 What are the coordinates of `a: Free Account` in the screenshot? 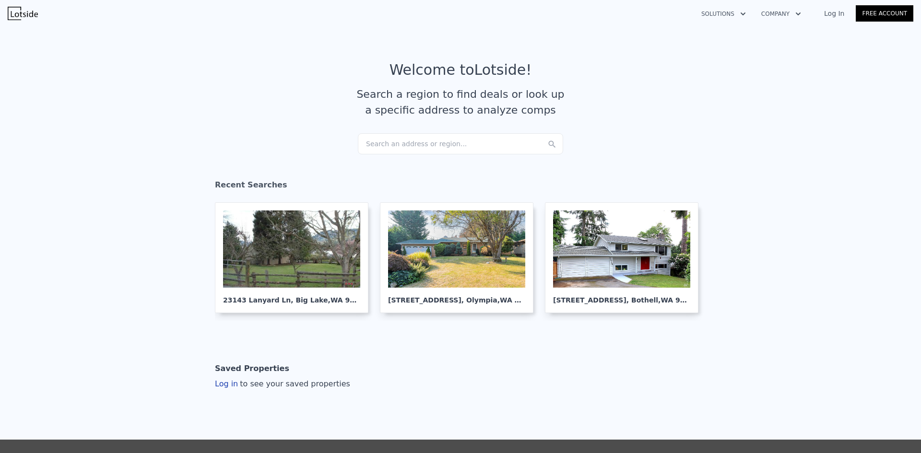 It's located at (885, 13).